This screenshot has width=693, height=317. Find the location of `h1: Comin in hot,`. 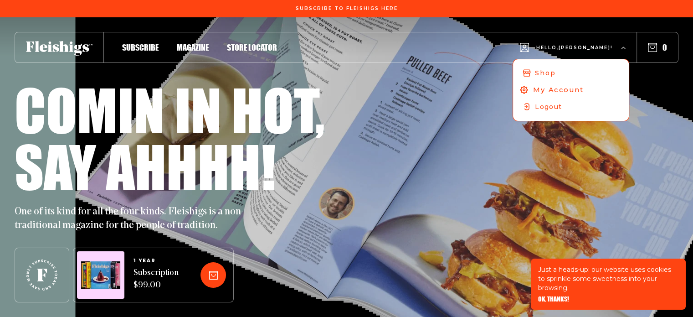

h1: Comin in hot, is located at coordinates (169, 109).